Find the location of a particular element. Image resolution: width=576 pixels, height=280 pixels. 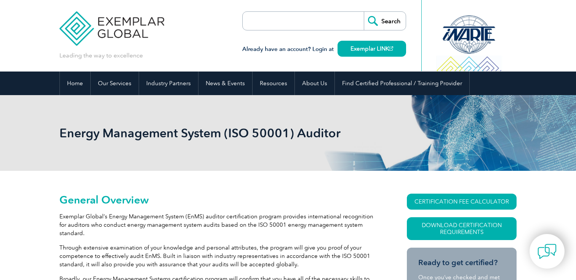

a: Industry Partners is located at coordinates (168, 83).